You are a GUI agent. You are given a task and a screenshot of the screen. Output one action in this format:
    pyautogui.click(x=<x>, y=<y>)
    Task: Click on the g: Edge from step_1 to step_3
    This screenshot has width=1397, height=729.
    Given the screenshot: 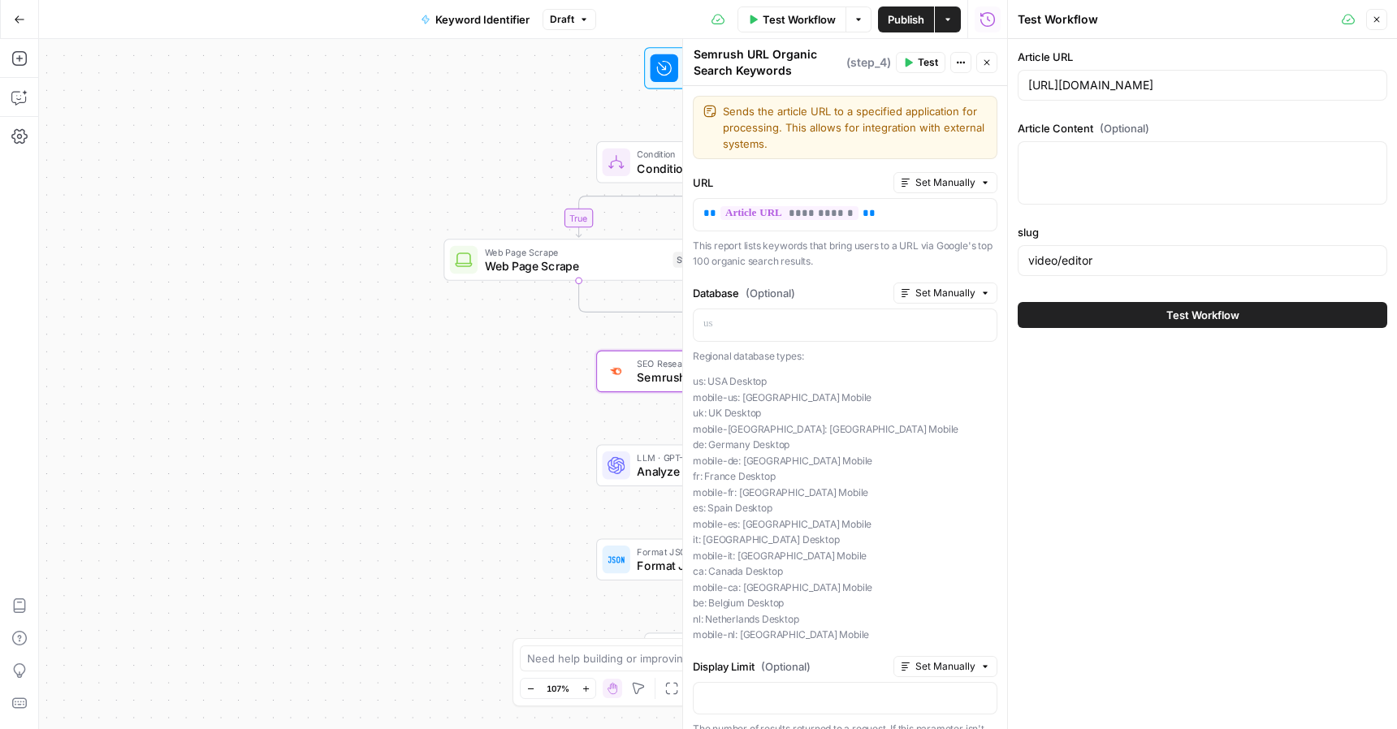 What is the action you would take?
    pyautogui.click(x=653, y=210)
    